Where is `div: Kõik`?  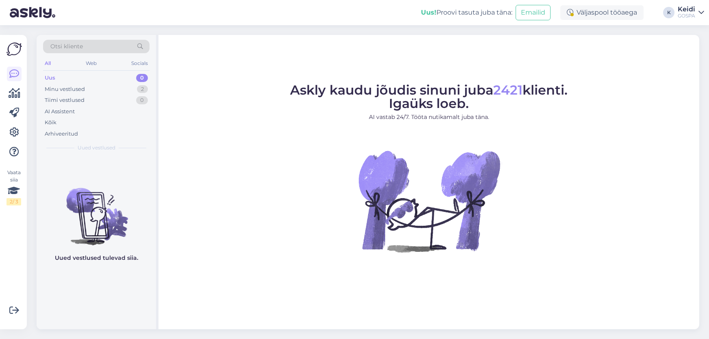 div: Kõik is located at coordinates (50, 123).